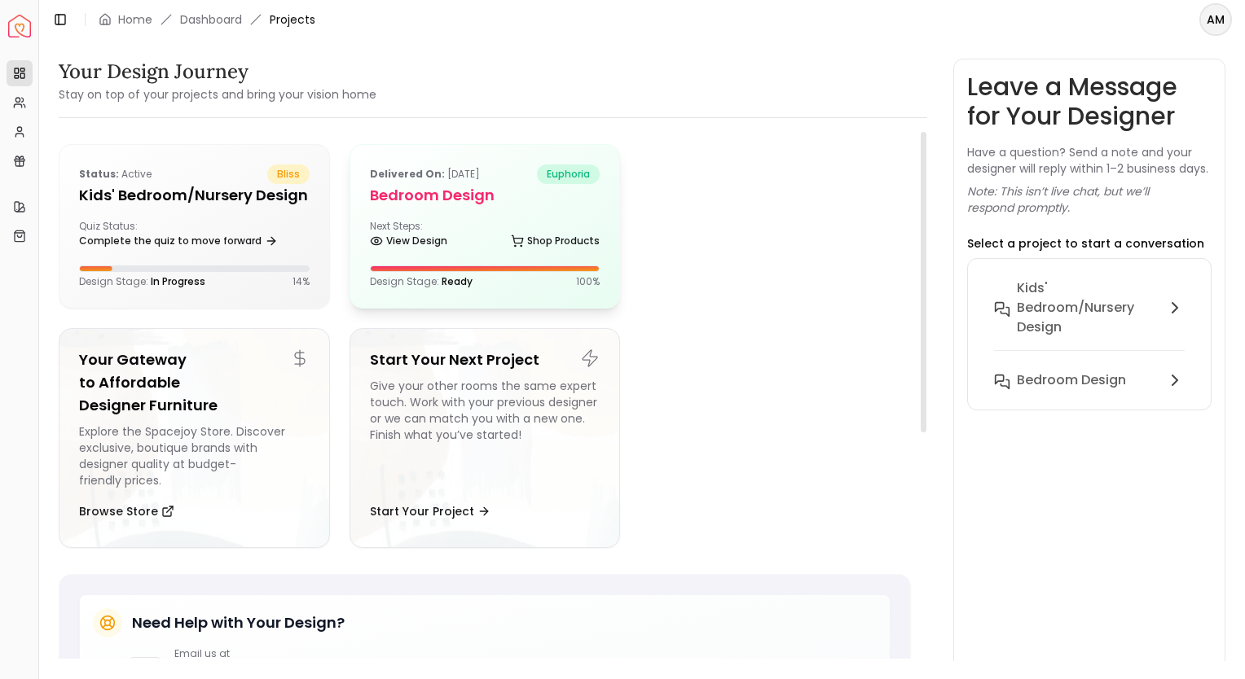 The height and width of the screenshot is (679, 1245). I want to click on h5: Need Help with Your Design?, so click(238, 623).